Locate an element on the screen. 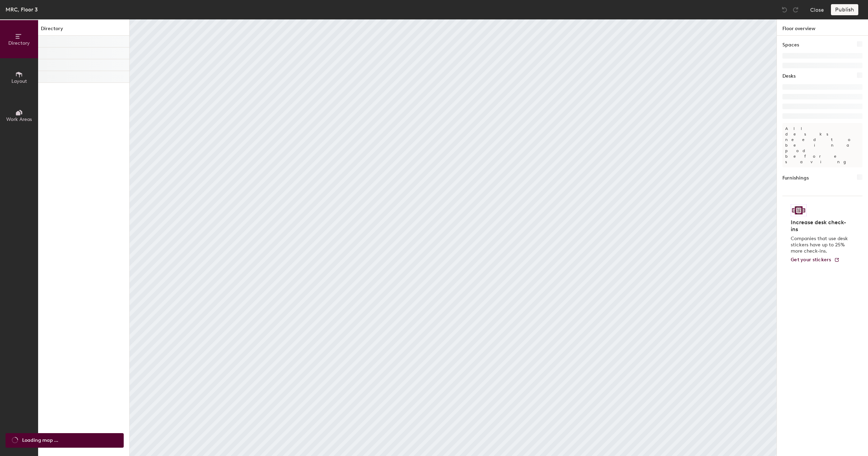 The image size is (868, 456). h1: Directory is located at coordinates (84, 30).